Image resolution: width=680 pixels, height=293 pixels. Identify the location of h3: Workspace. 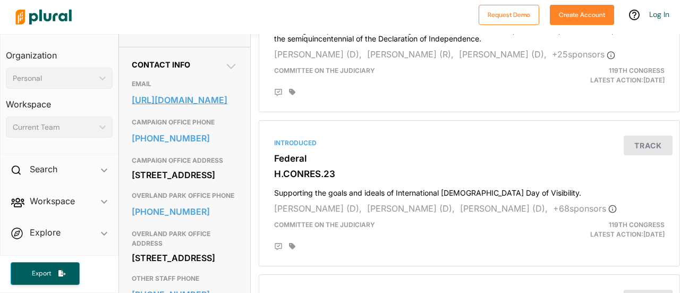
(59, 100).